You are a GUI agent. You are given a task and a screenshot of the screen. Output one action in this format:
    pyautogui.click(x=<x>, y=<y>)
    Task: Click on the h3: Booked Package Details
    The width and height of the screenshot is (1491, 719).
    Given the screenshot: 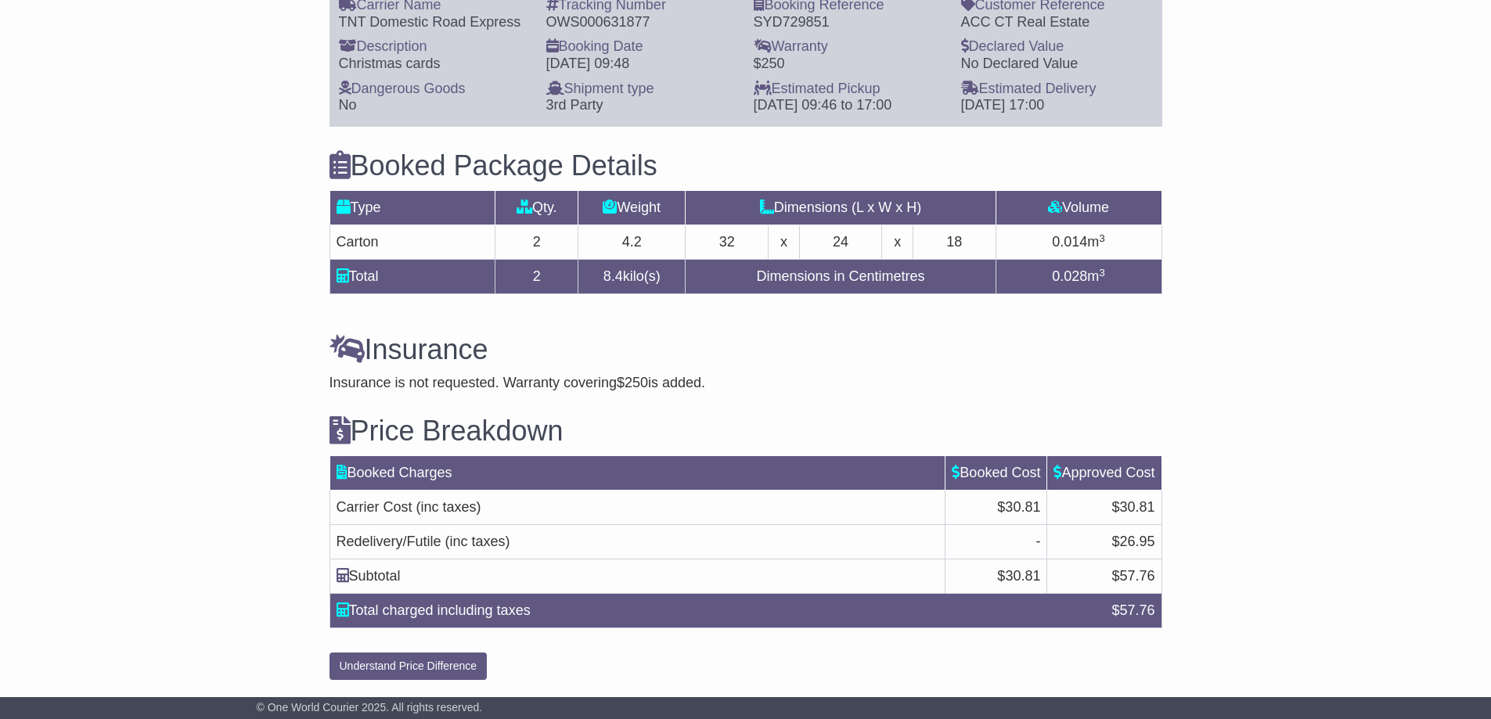 What is the action you would take?
    pyautogui.click(x=746, y=166)
    